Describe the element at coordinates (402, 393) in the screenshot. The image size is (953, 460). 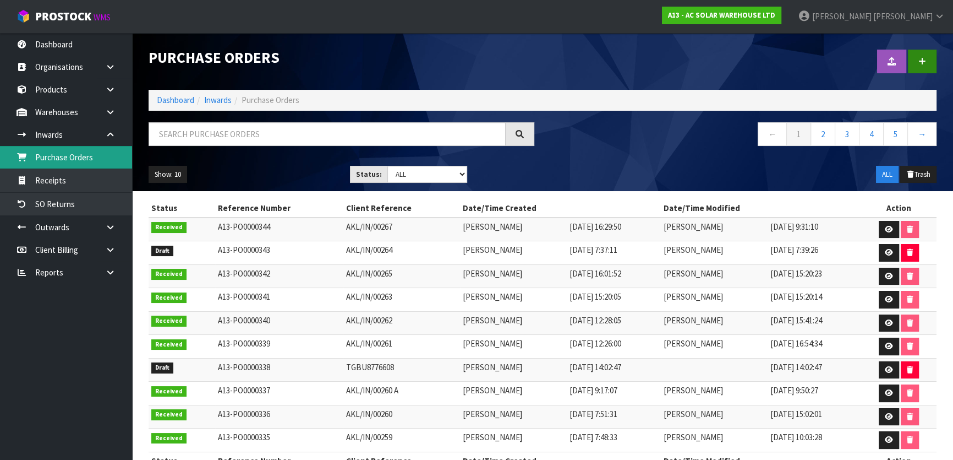
I see `td: AKL/IN/00260 A` at that location.